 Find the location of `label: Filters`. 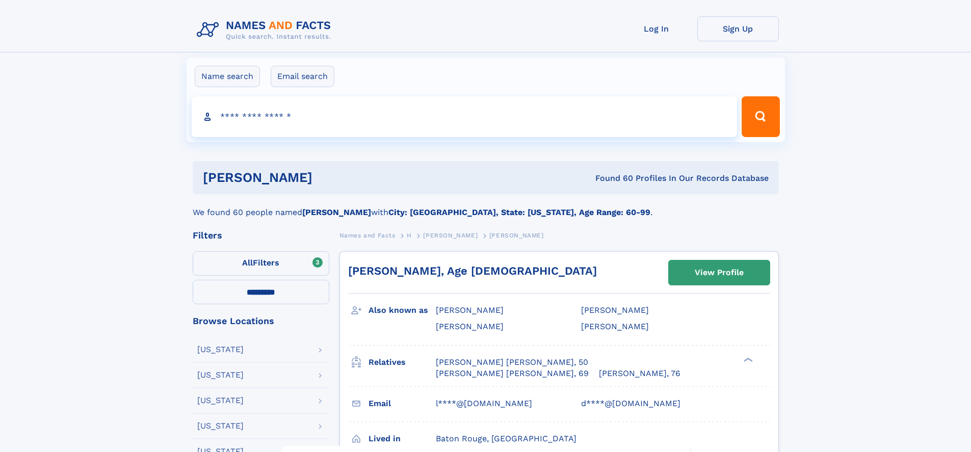

label: Filters is located at coordinates (261, 264).